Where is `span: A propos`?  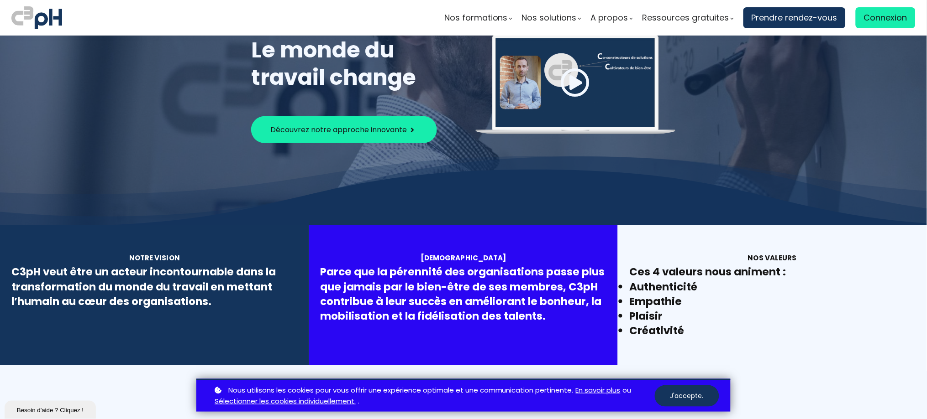
span: A propos is located at coordinates (609, 18).